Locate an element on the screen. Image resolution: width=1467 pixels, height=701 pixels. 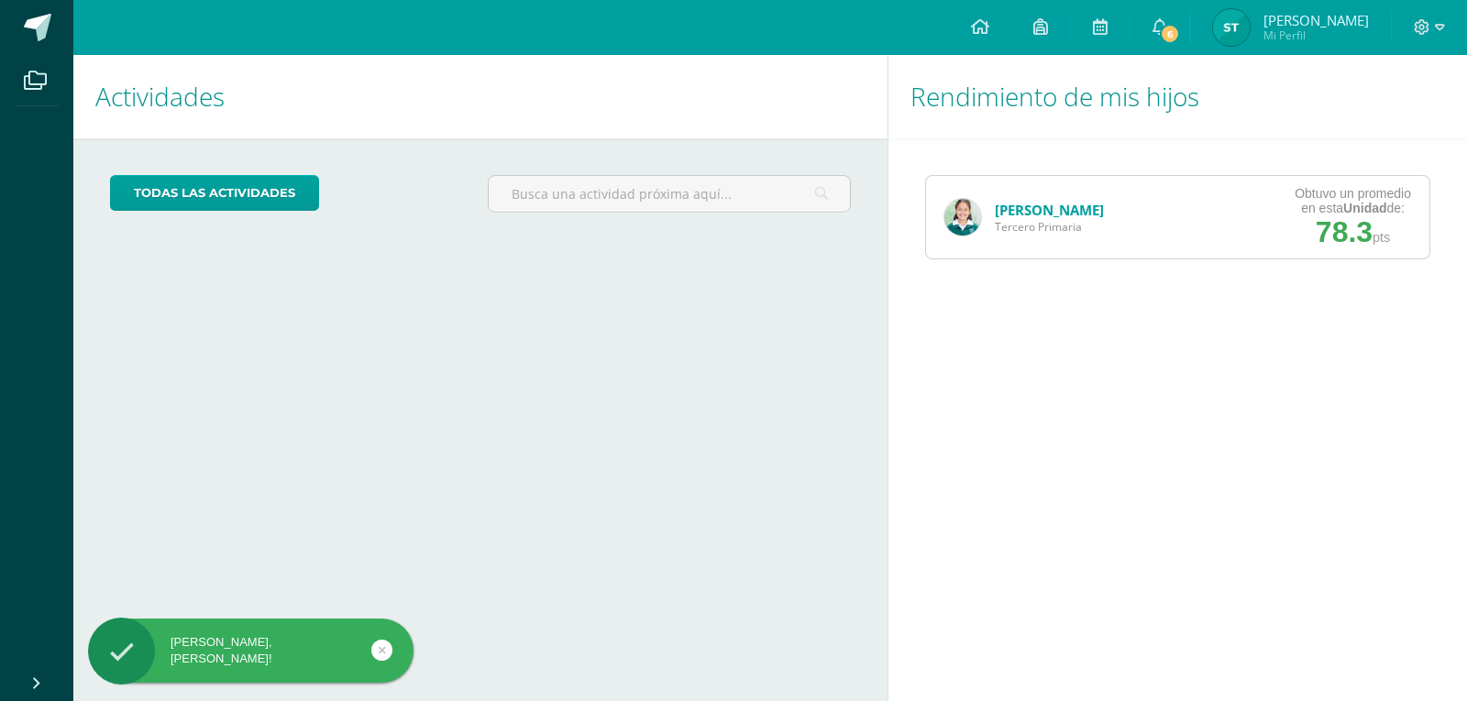
h1: Actividades is located at coordinates (480, 96).